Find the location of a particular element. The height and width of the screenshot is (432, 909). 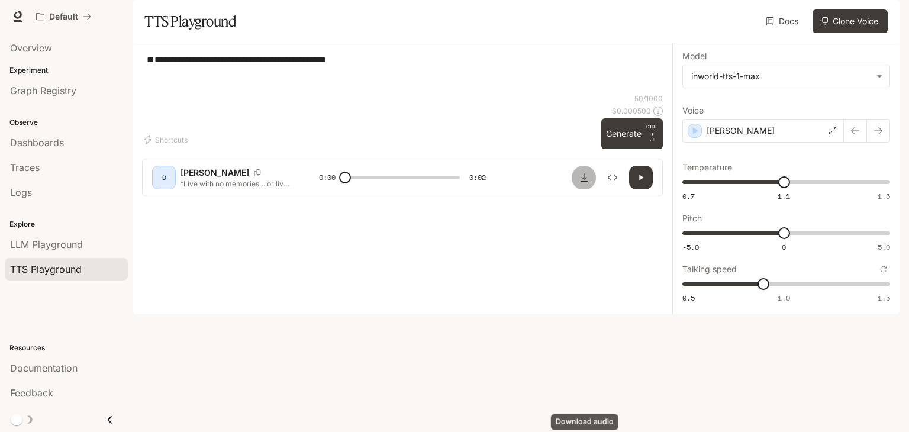

p: Pitch is located at coordinates (692, 218).